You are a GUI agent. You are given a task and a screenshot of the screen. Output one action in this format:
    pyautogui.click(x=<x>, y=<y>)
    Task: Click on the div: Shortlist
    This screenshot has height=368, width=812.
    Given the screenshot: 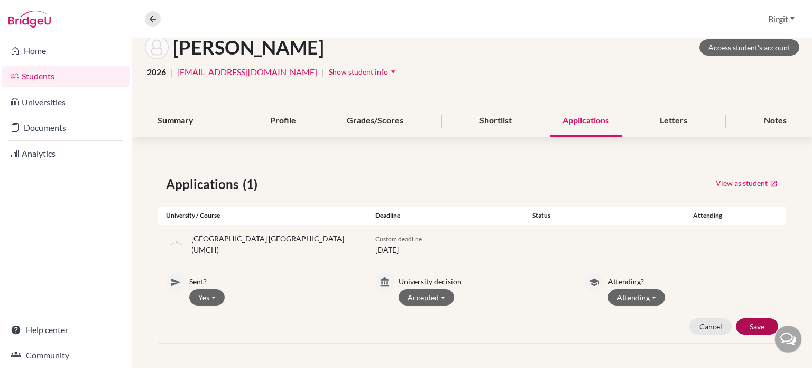 What is the action you would take?
    pyautogui.click(x=495, y=121)
    